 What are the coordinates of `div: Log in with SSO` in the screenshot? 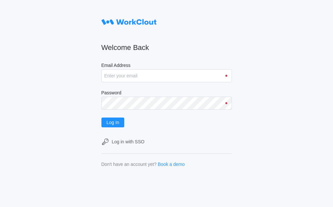 It's located at (128, 142).